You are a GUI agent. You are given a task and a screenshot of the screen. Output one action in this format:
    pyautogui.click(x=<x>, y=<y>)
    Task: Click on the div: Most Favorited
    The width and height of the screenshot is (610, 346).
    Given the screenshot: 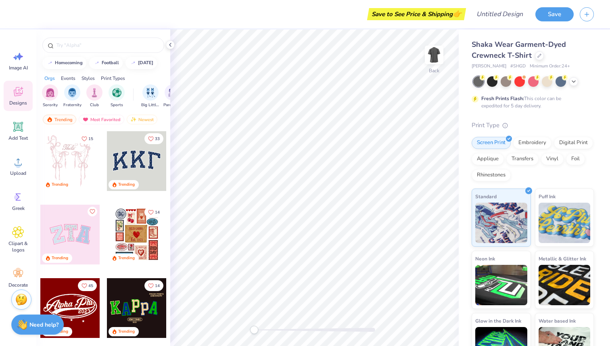 What is the action you would take?
    pyautogui.click(x=101, y=119)
    